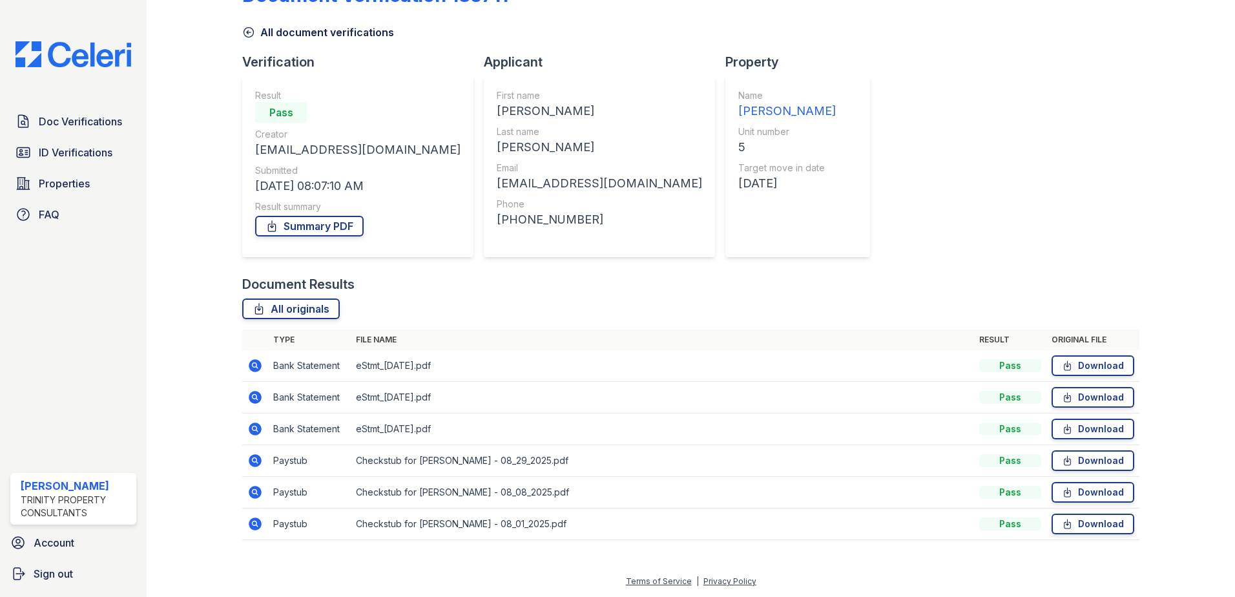 The image size is (1235, 597). What do you see at coordinates (73, 573) in the screenshot?
I see `button: Sign out` at bounding box center [73, 573].